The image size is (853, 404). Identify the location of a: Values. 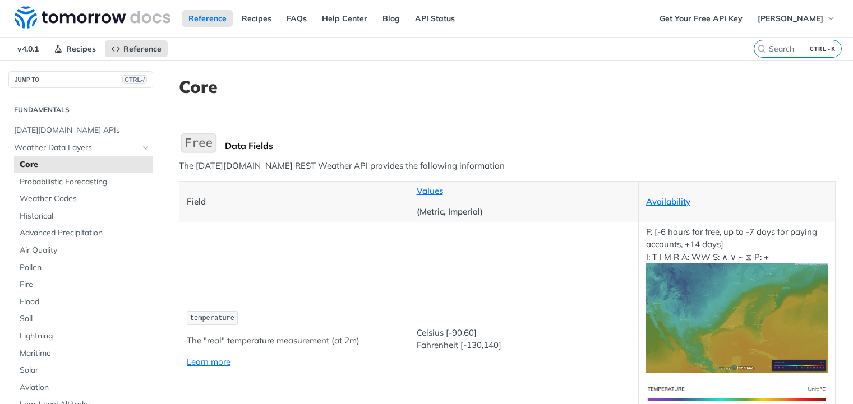
(430, 191).